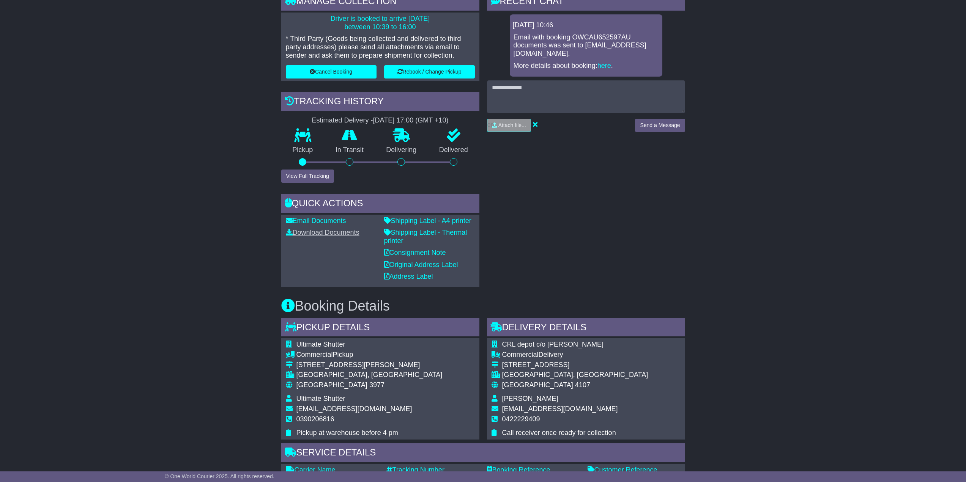 The height and width of the screenshot is (482, 966). Describe the element at coordinates (349, 150) in the screenshot. I see `p: In Transit` at that location.